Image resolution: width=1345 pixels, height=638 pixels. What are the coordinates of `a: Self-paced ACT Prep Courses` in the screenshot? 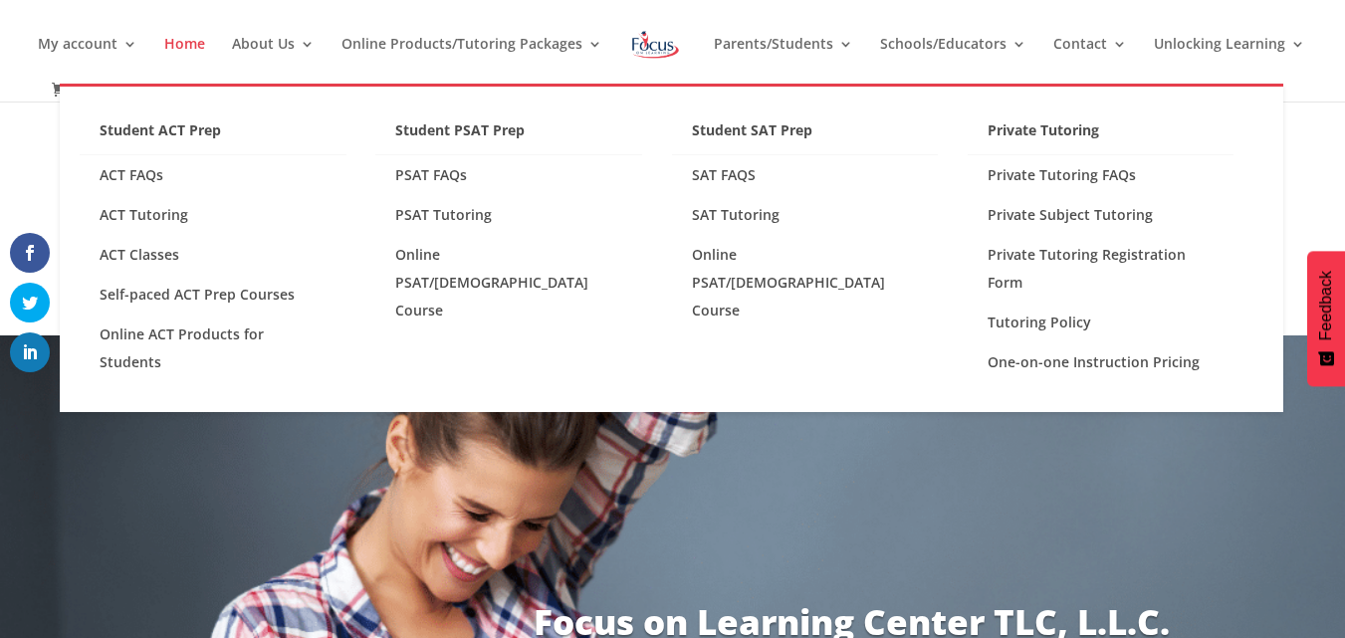 It's located at (213, 295).